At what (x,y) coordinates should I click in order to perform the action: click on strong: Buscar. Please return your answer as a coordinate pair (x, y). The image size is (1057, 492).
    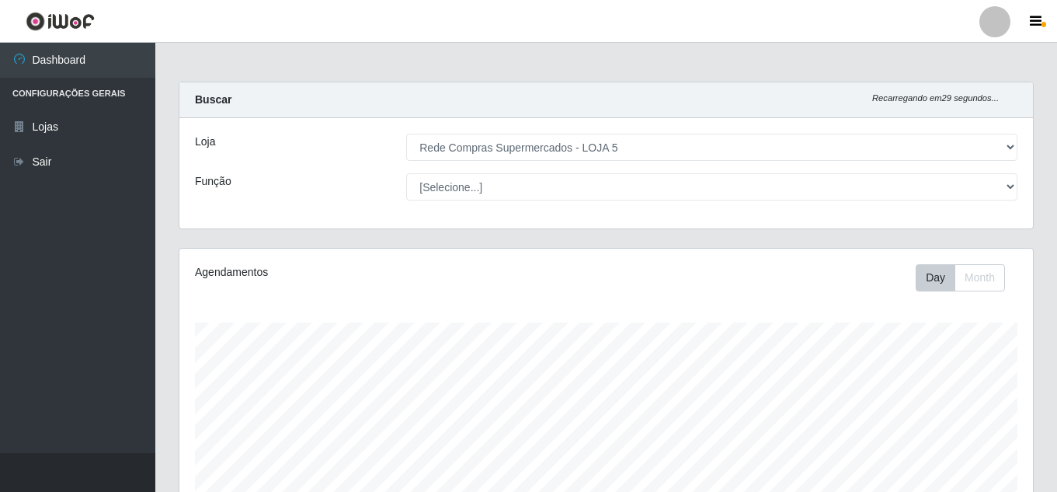
    Looking at the image, I should click on (213, 99).